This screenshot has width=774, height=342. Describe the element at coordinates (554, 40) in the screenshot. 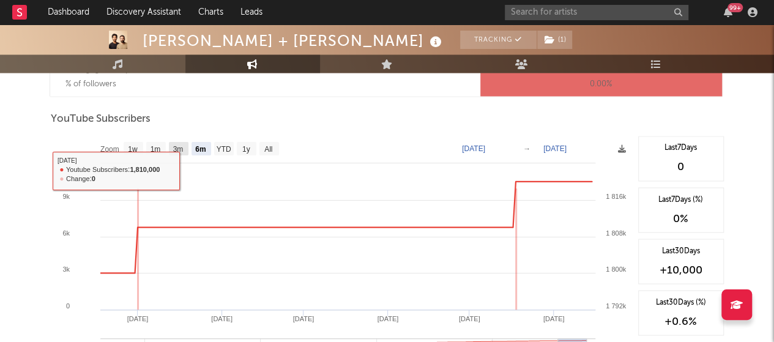

I see `button: (1)` at that location.